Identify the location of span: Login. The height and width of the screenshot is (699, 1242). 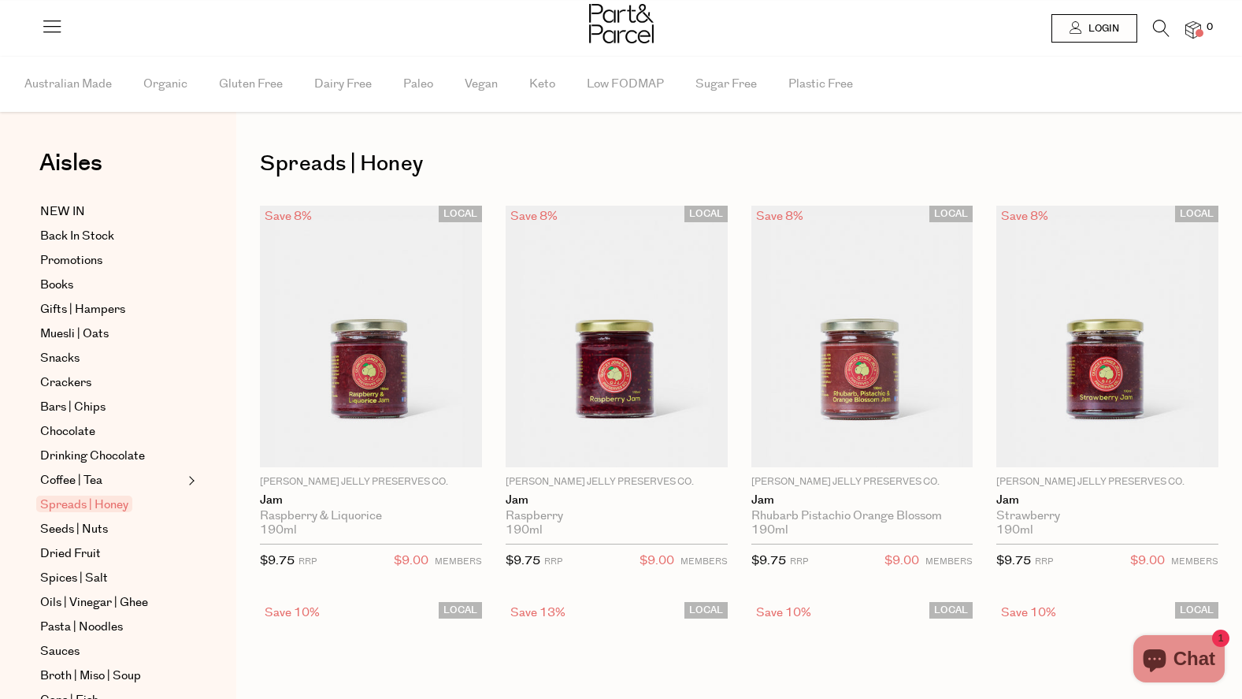
(1102, 28).